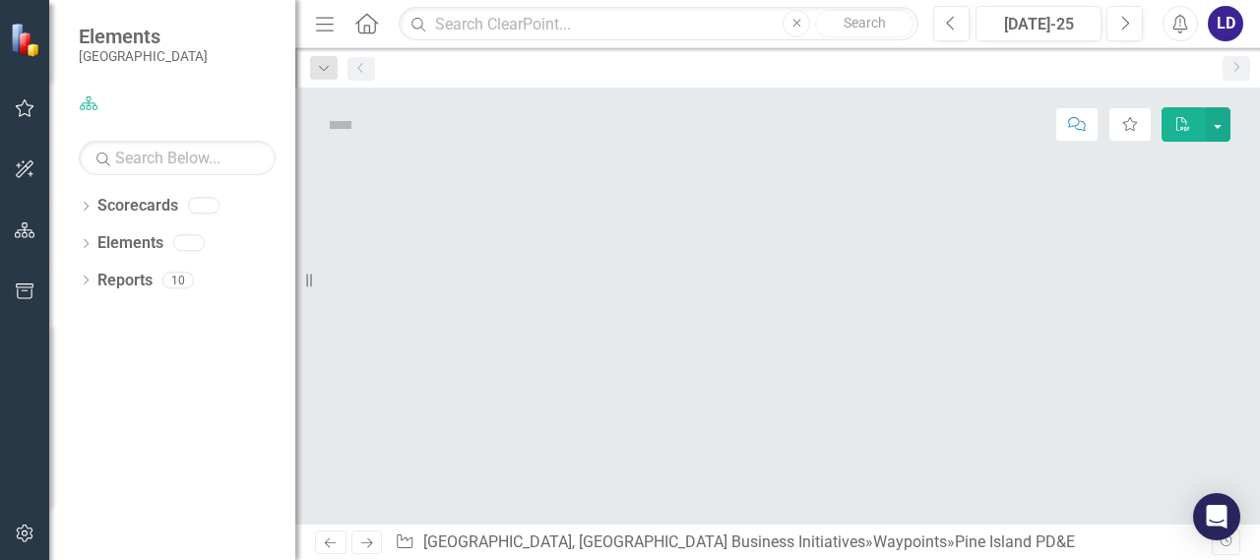  Describe the element at coordinates (1226, 24) in the screenshot. I see `button: LD` at that location.